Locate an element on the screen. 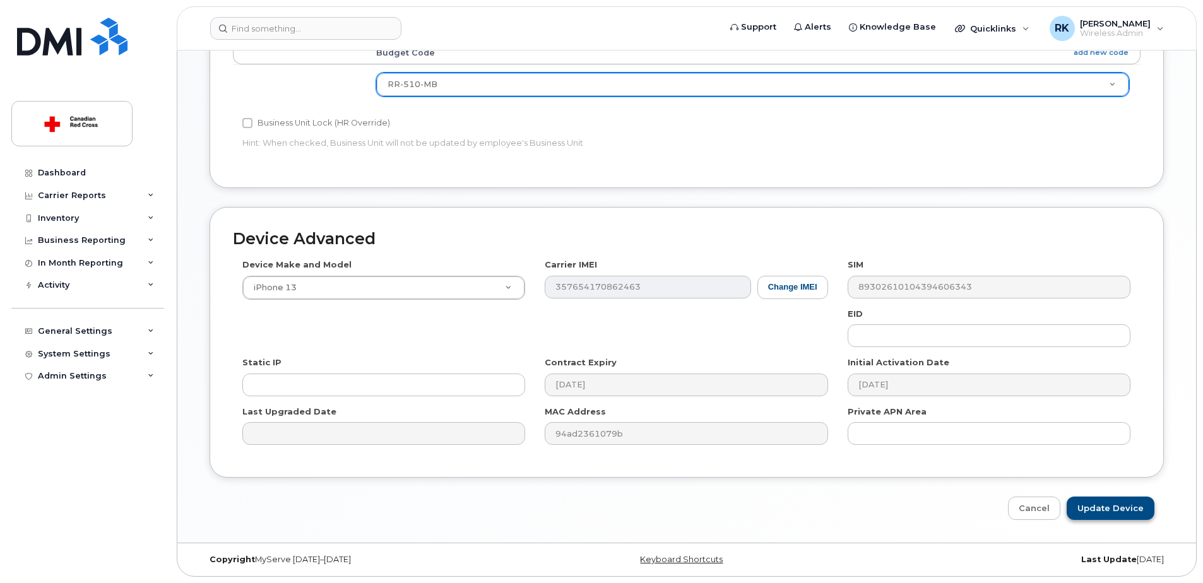  button: Change IMEI is located at coordinates (793, 287).